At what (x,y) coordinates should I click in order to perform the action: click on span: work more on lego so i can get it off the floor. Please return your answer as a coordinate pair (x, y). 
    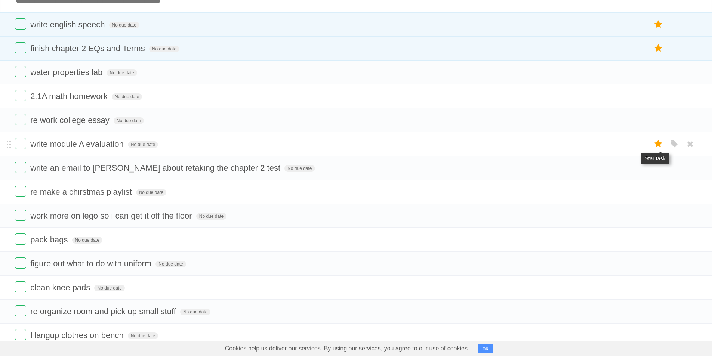
    Looking at the image, I should click on (112, 216).